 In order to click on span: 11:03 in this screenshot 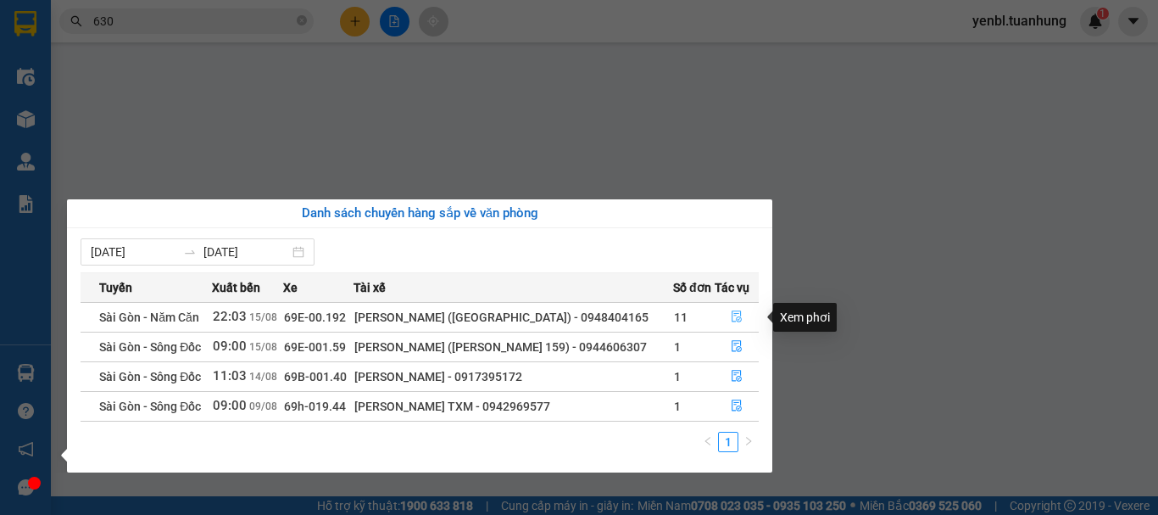, I will do `click(230, 376)`.